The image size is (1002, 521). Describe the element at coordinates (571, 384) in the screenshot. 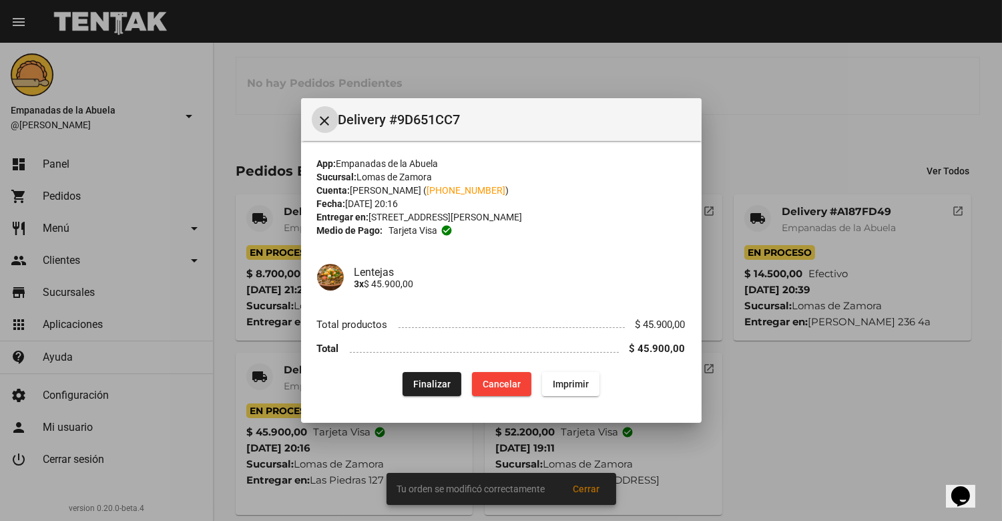

I see `button: Imprimir` at that location.